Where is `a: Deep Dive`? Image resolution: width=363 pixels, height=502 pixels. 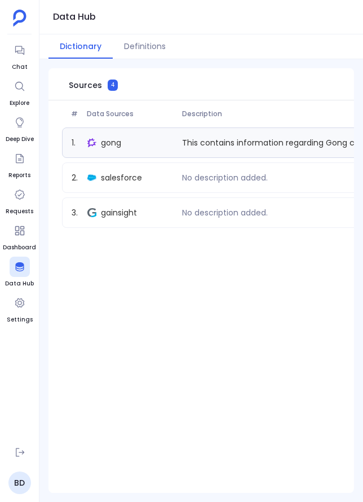
a: Deep Dive is located at coordinates (20, 128).